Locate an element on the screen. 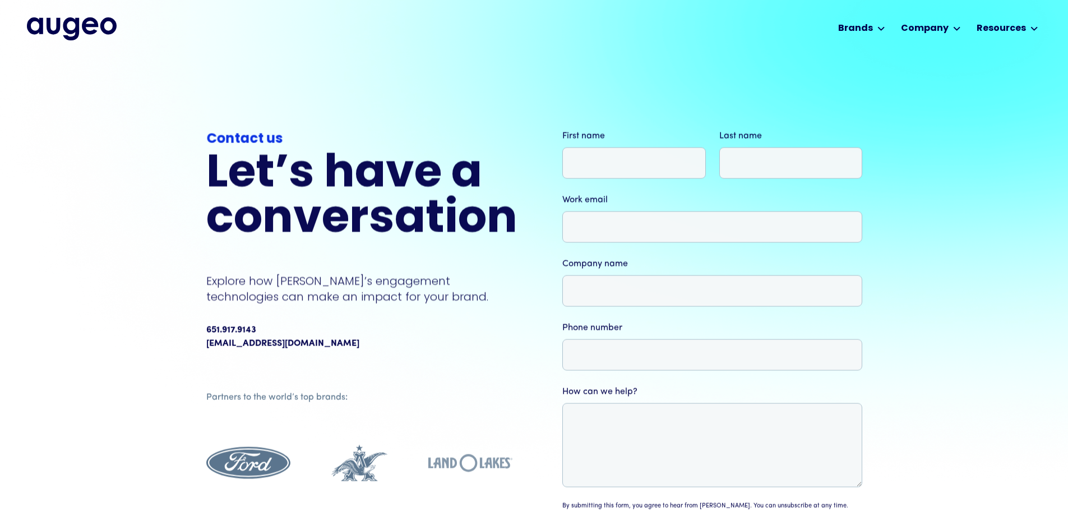 The image size is (1068, 511). label: Phone number is located at coordinates (712, 328).